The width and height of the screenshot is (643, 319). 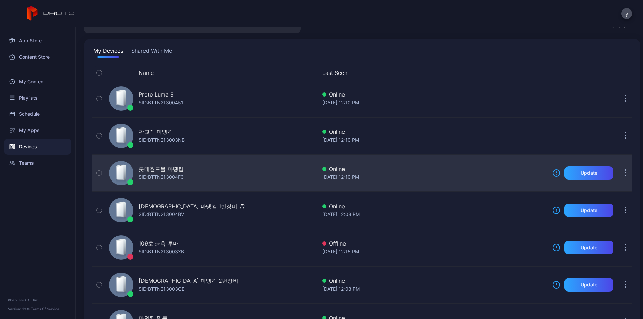 I want to click on button: Name, so click(x=146, y=73).